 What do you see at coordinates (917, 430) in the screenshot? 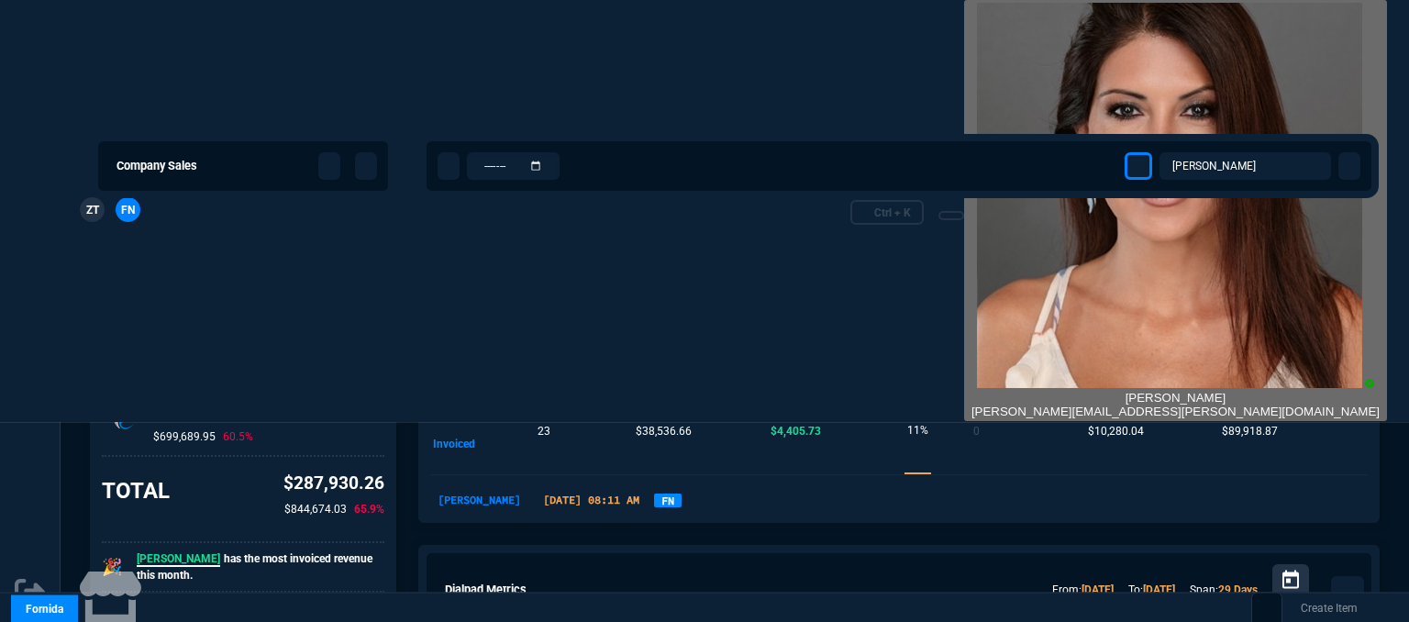
I see `p: 11%` at bounding box center [917, 430].